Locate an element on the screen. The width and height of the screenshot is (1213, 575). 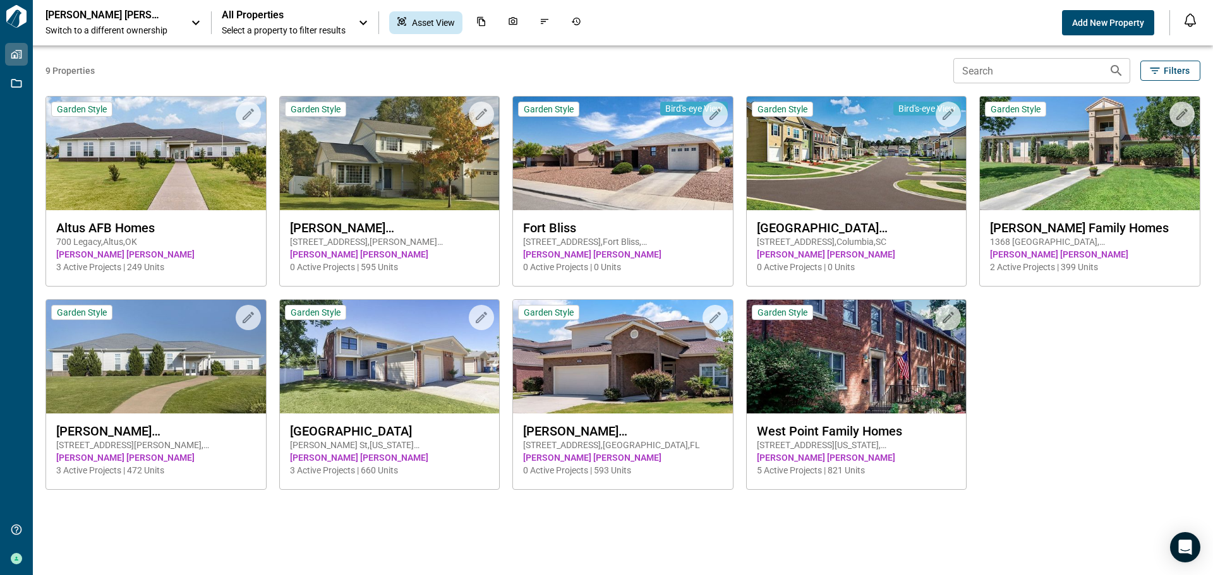
span: 3 Active Projects | 660 Units is located at coordinates (390, 471).